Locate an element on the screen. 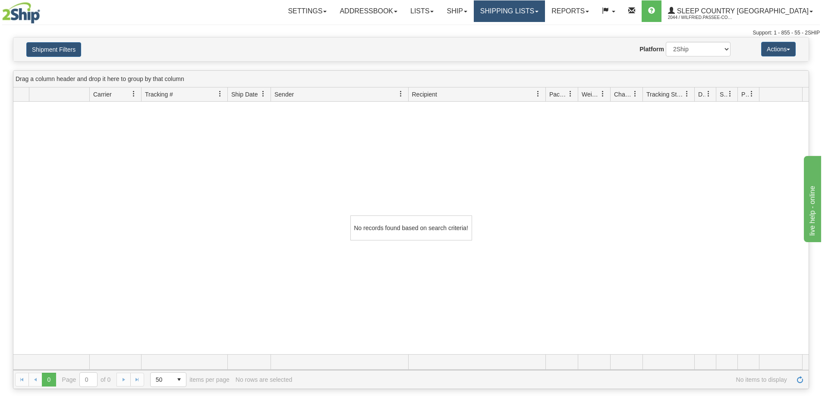 The height and width of the screenshot is (396, 822). span: 2044 / Wilfried.Passee-Coutrin is located at coordinates (700, 18).